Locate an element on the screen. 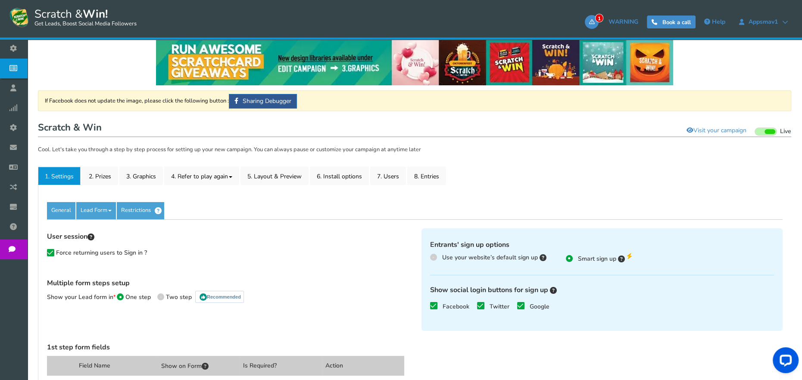  span: Google is located at coordinates (540, 307).